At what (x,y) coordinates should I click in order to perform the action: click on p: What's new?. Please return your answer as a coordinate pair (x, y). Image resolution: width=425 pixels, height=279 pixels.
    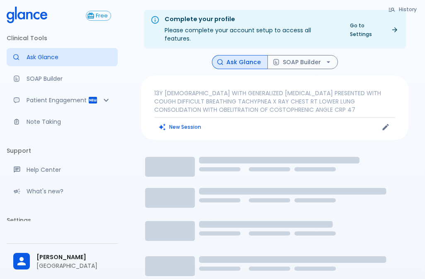
    Looking at the image, I should click on (69, 191).